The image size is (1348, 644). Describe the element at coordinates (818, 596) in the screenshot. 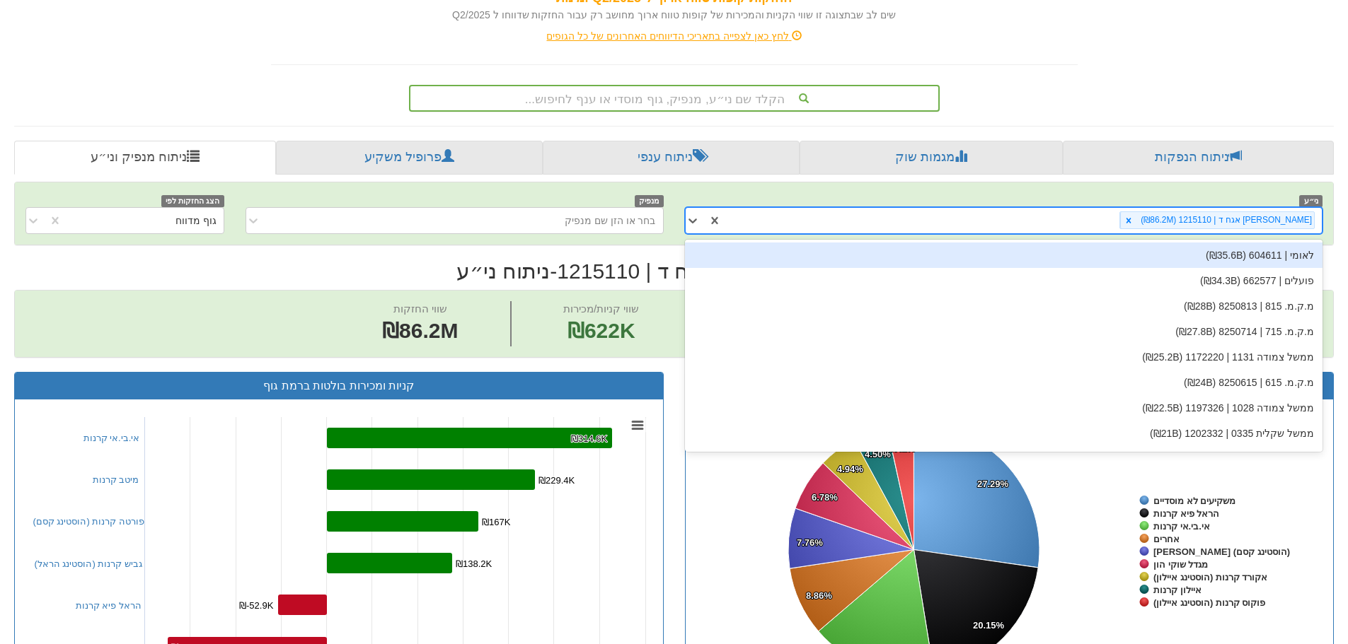

I see `tspan: 8.86%` at that location.